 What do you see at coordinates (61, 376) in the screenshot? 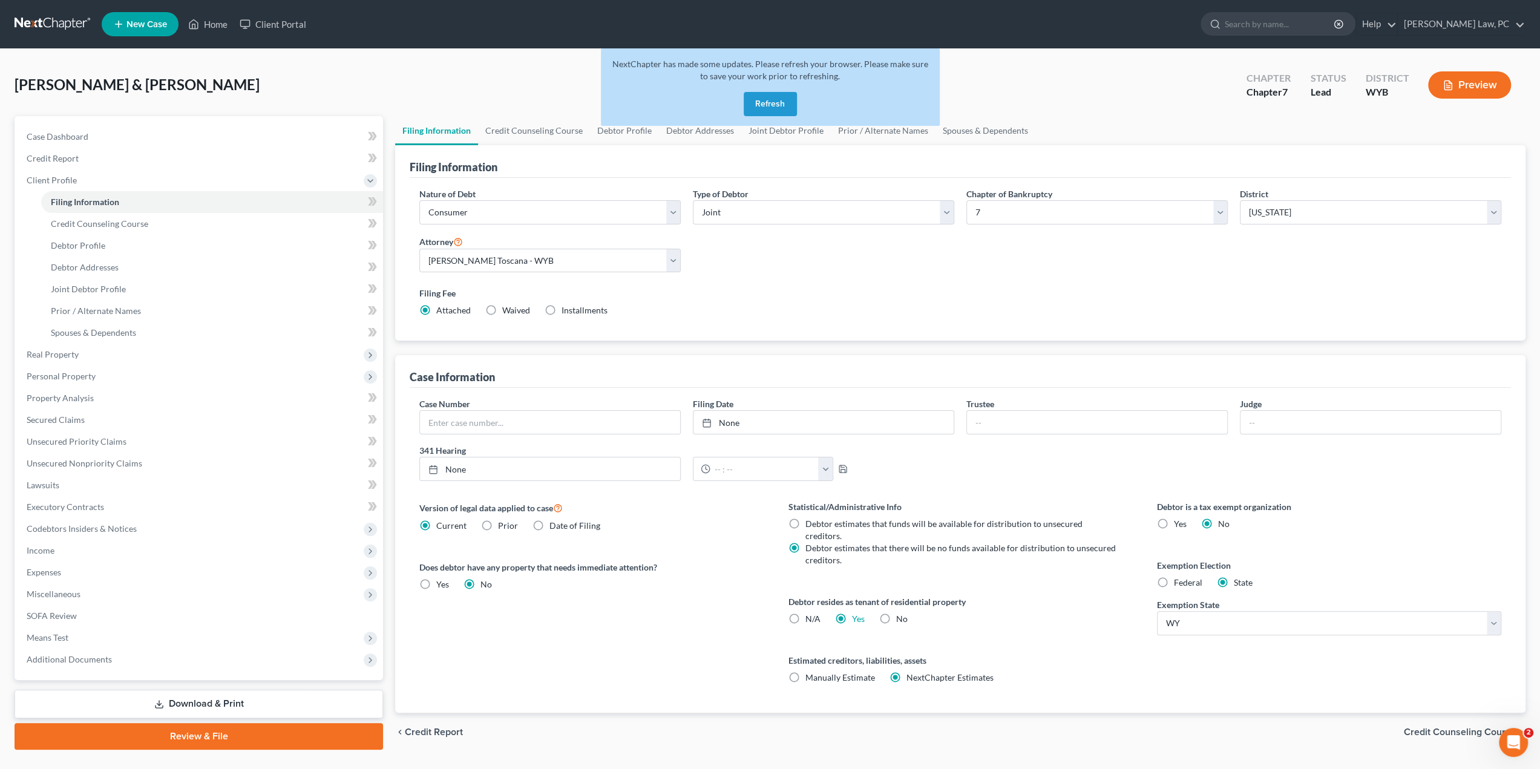
I see `span: Personal Property` at bounding box center [61, 376].